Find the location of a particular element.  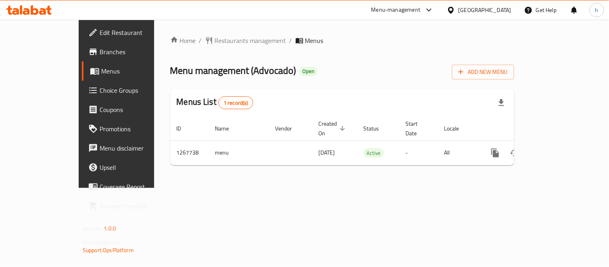

span: 1 record(s) is located at coordinates (236, 103).